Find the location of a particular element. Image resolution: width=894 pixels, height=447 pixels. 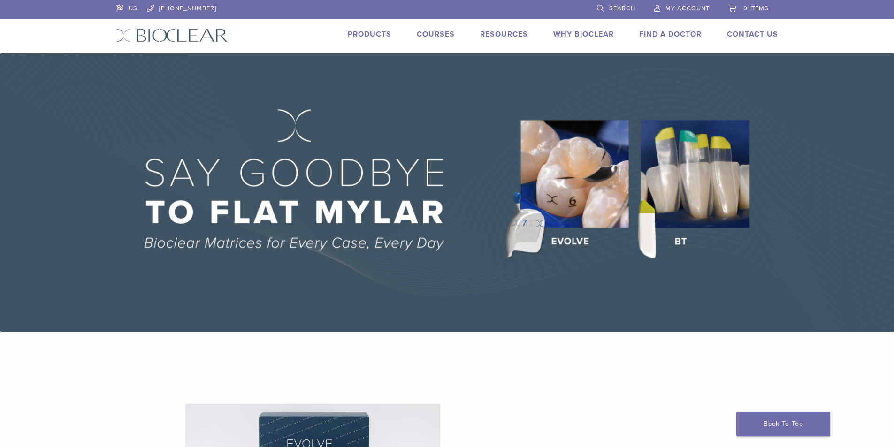

img: Bioclear is located at coordinates (172, 35).